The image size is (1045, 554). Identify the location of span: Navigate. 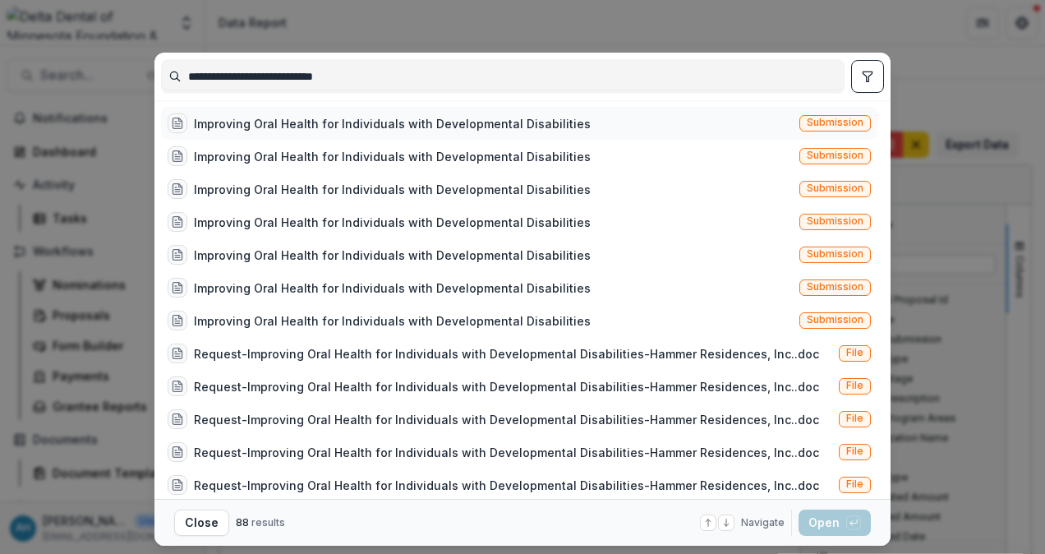
(762, 522).